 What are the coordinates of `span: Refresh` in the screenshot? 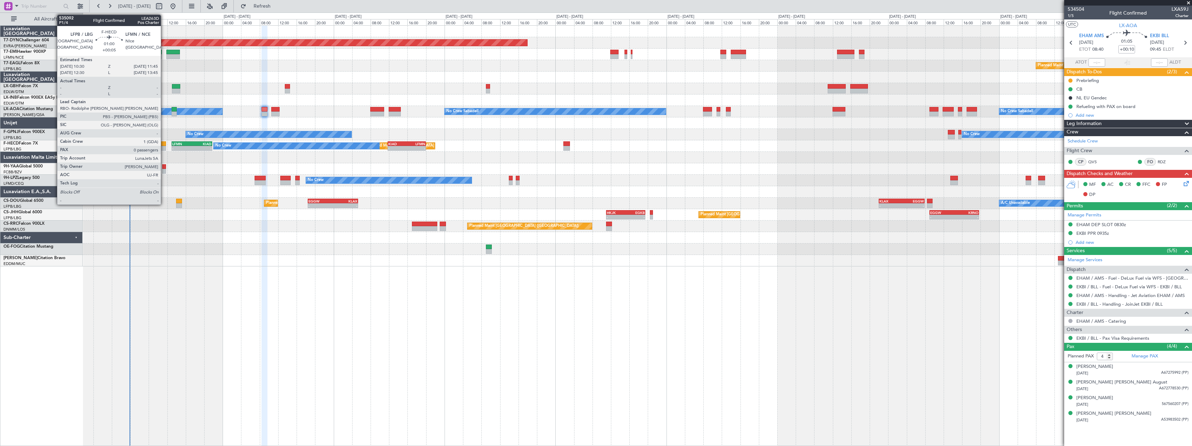 It's located at (262, 6).